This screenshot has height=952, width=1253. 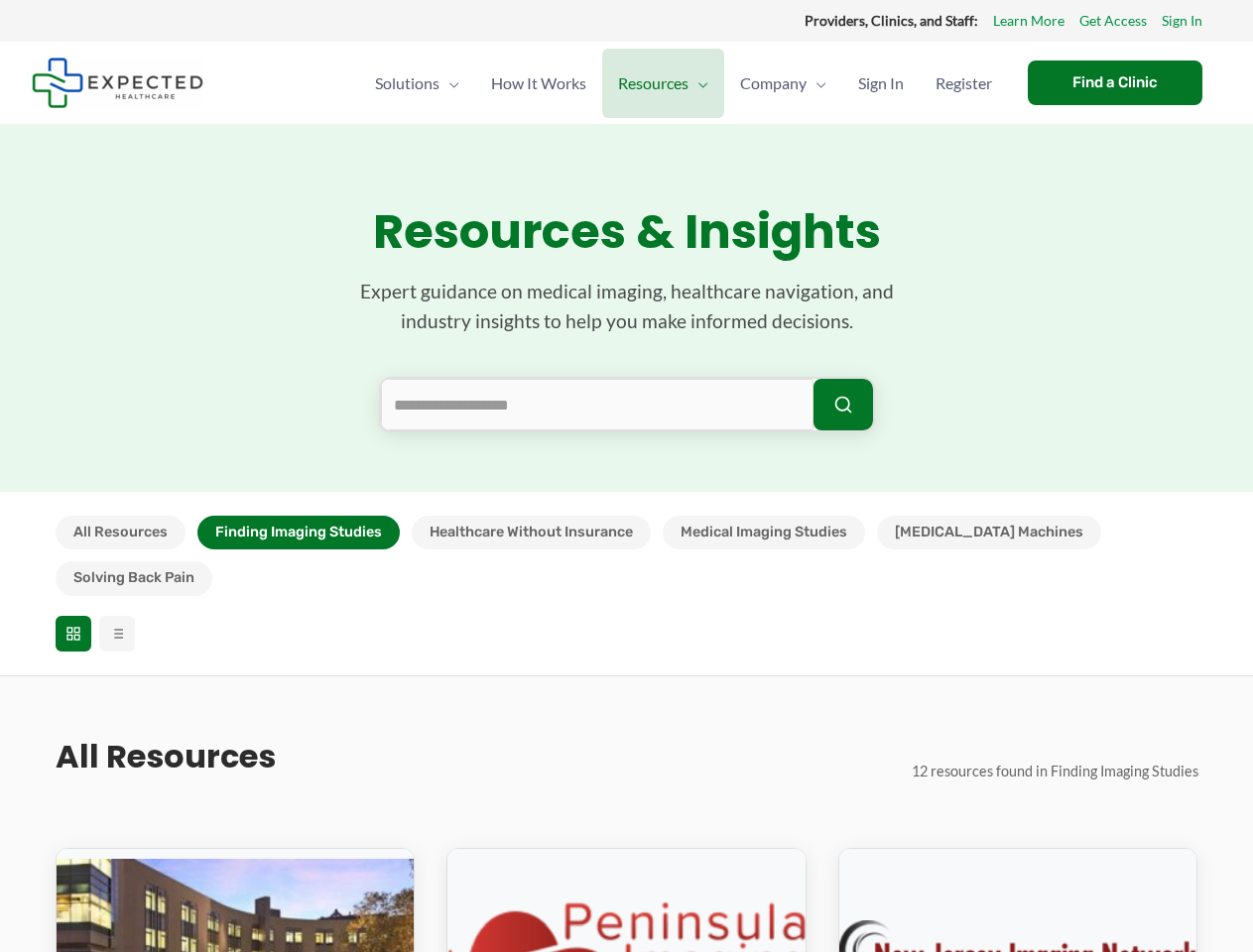 What do you see at coordinates (407, 83) in the screenshot?
I see `span: Solutions` at bounding box center [407, 83].